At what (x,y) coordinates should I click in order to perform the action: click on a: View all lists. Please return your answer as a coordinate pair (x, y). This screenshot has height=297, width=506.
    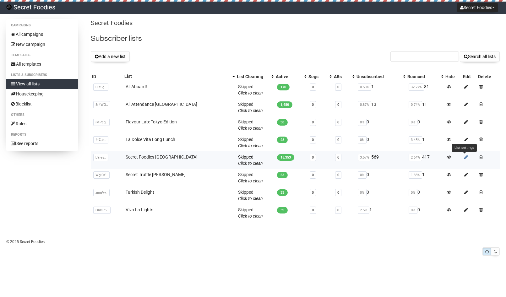
    Looking at the image, I should click on (42, 84).